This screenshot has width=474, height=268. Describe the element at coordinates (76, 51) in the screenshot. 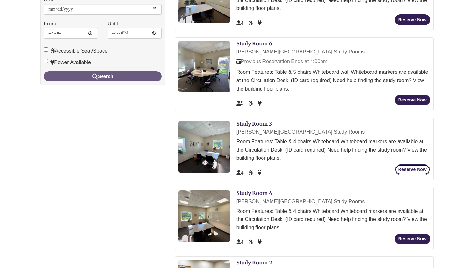

I see `label: Accessible Seat/Space` at that location.